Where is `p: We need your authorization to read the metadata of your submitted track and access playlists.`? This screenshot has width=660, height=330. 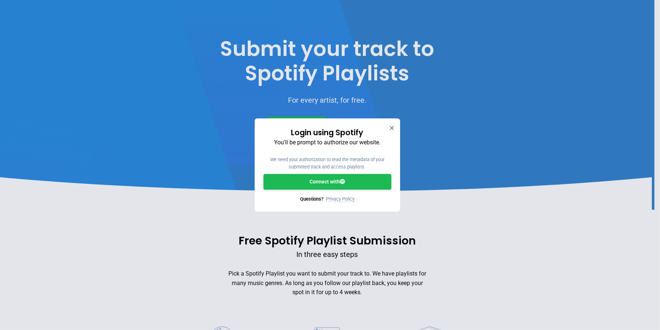
p: We need your authorization to read the metadata of your submitted track and access playlists. is located at coordinates (327, 163).